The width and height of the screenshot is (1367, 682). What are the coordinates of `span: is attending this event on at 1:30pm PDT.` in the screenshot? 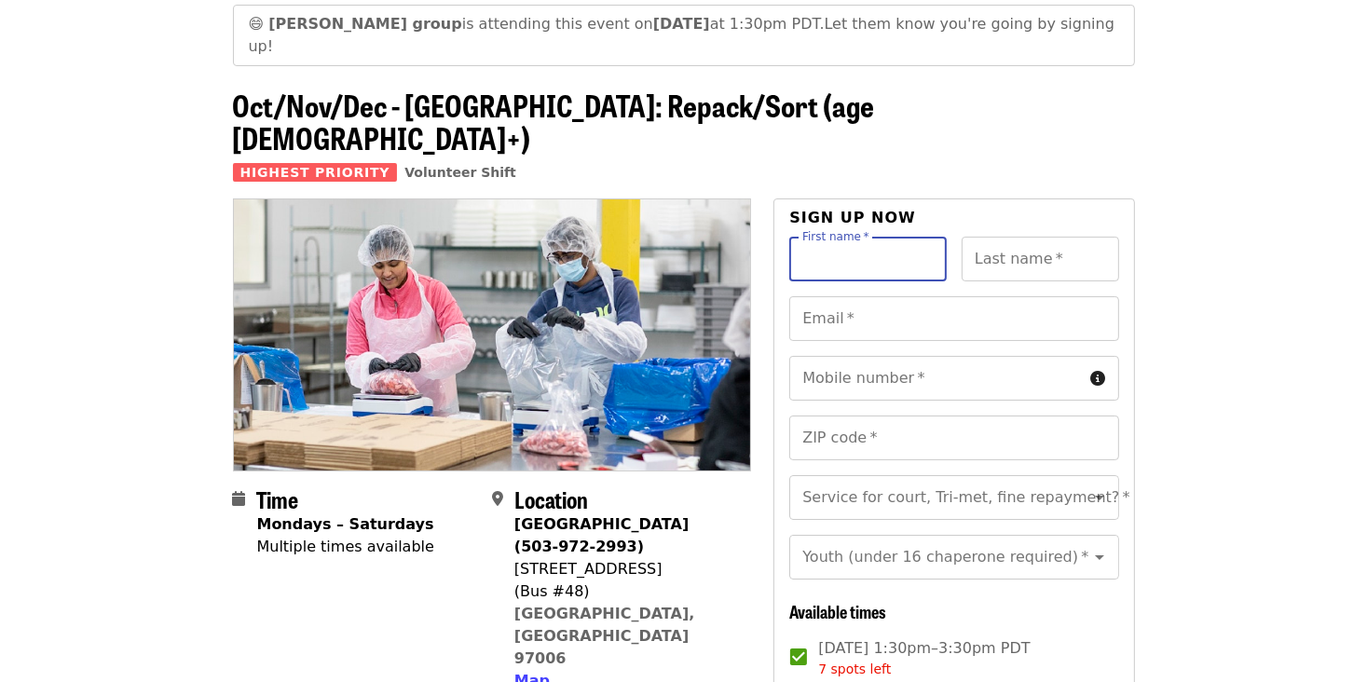 It's located at (546, 23).